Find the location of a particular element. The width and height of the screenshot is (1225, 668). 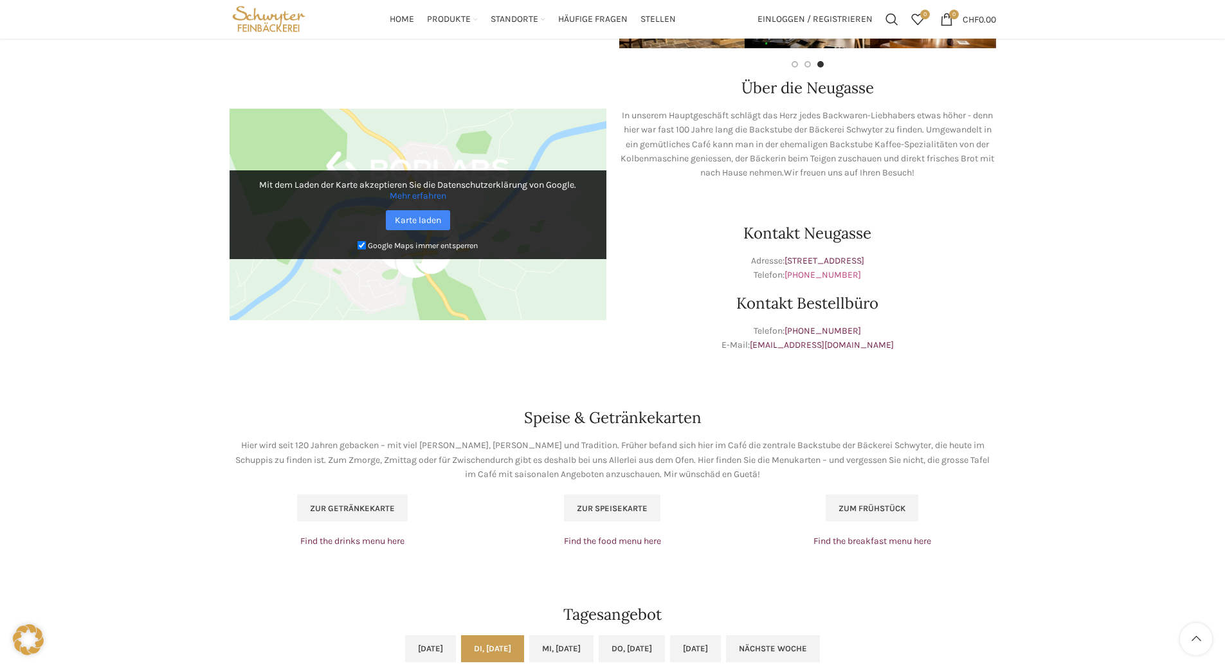

span: Stellen is located at coordinates (658, 19).